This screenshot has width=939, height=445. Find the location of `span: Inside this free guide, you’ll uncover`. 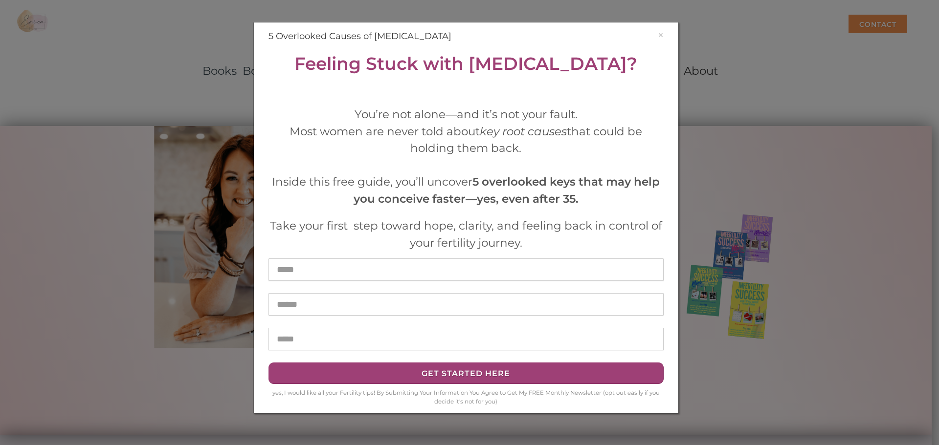

span: Inside this free guide, you’ll uncover is located at coordinates (466, 190).